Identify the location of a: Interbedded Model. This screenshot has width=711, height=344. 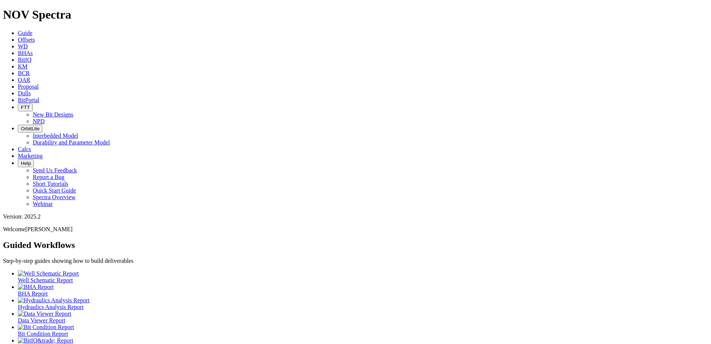
(55, 135).